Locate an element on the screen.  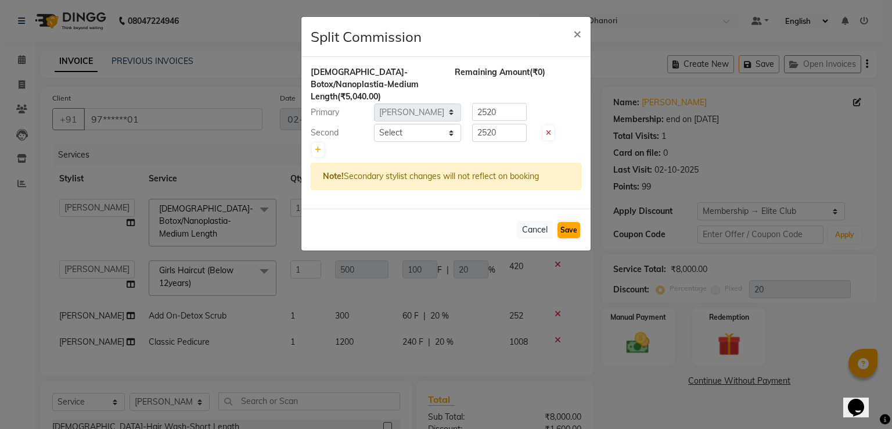
div: Second is located at coordinates (338, 132).